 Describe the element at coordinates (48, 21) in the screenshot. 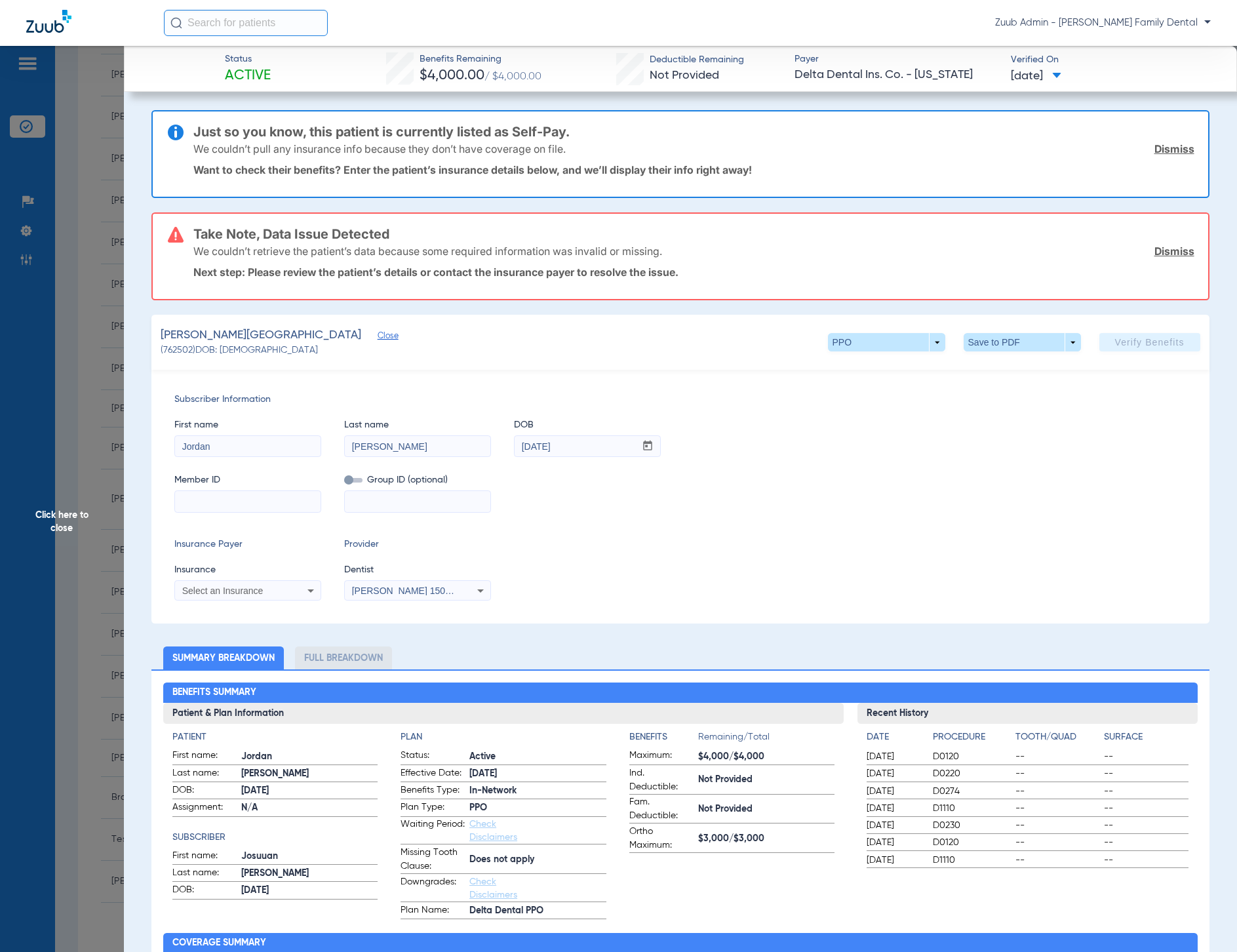

I see `img: Zuub Logo` at that location.